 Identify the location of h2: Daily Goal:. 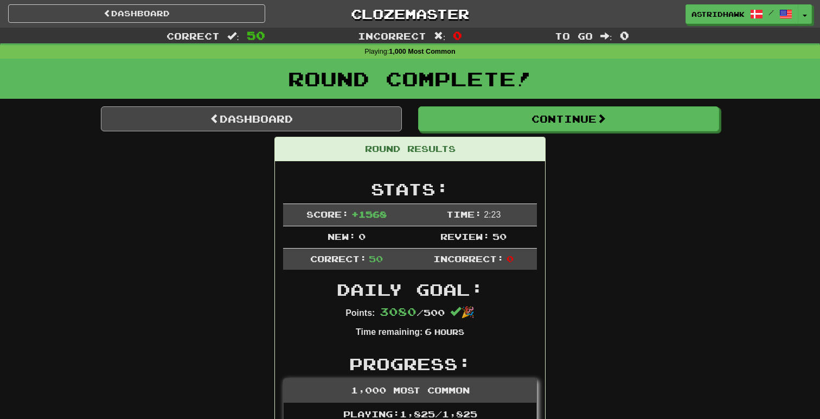
(410, 289).